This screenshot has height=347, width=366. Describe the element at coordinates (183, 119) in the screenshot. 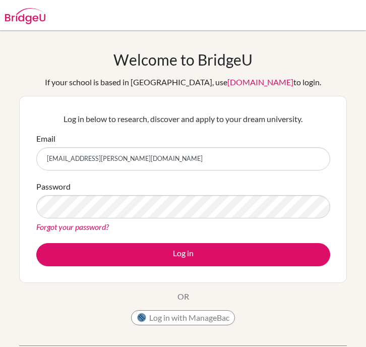

I see `p: Log in below to research, discover and apply to your dream university.` at that location.